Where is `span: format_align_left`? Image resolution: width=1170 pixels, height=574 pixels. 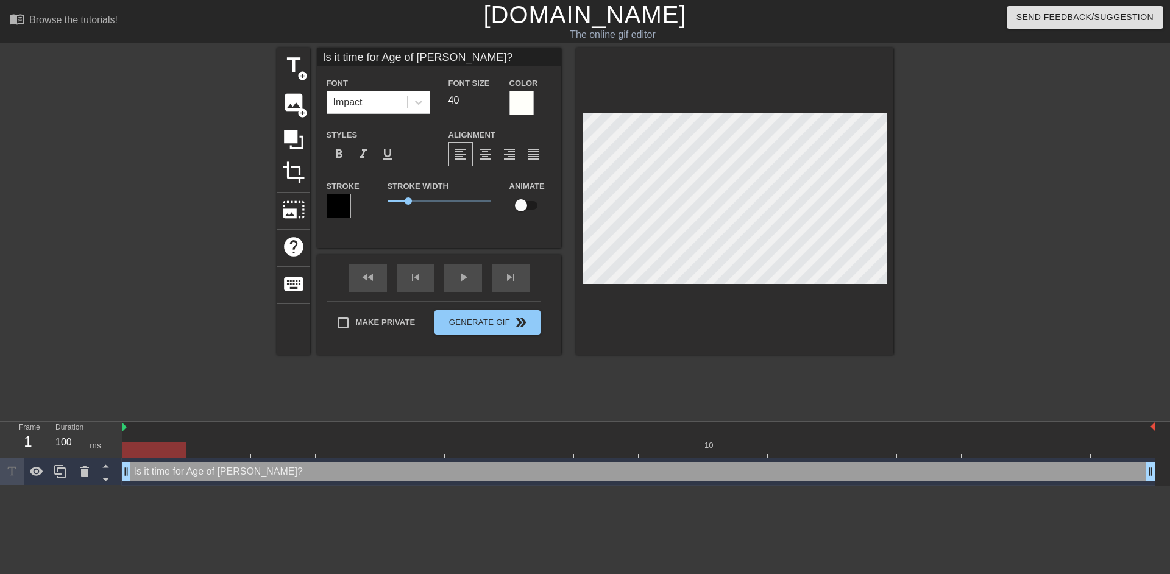 span: format_align_left is located at coordinates (461, 154).